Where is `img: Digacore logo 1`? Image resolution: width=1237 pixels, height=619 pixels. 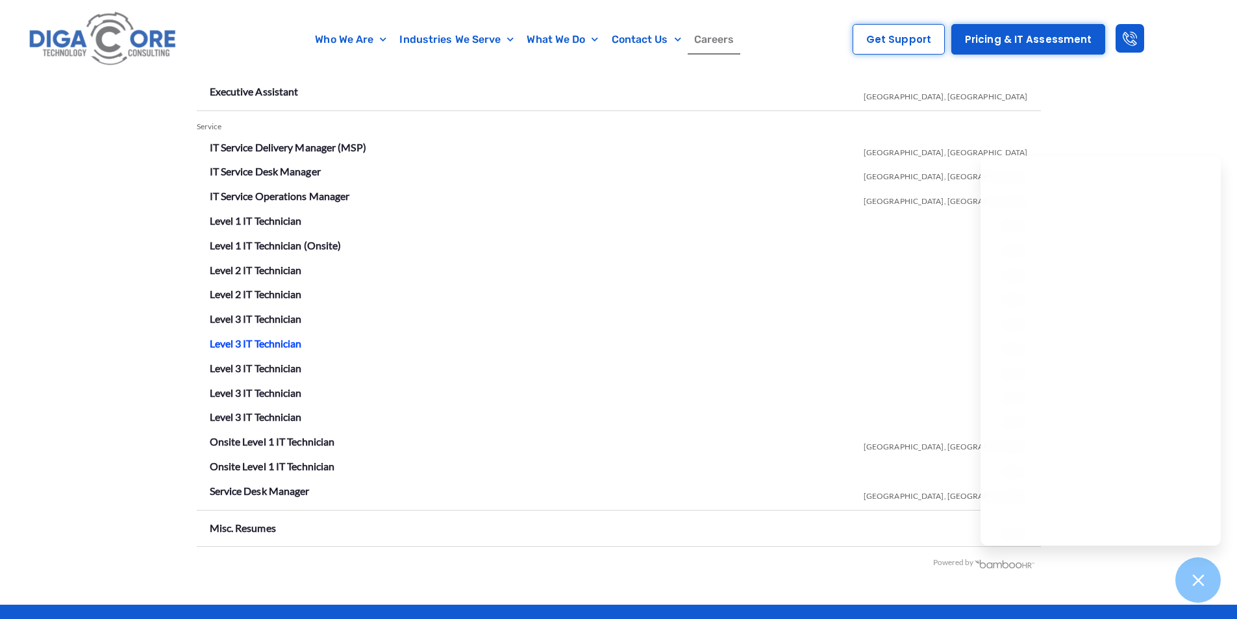
img: Digacore logo 1 is located at coordinates (103, 39).